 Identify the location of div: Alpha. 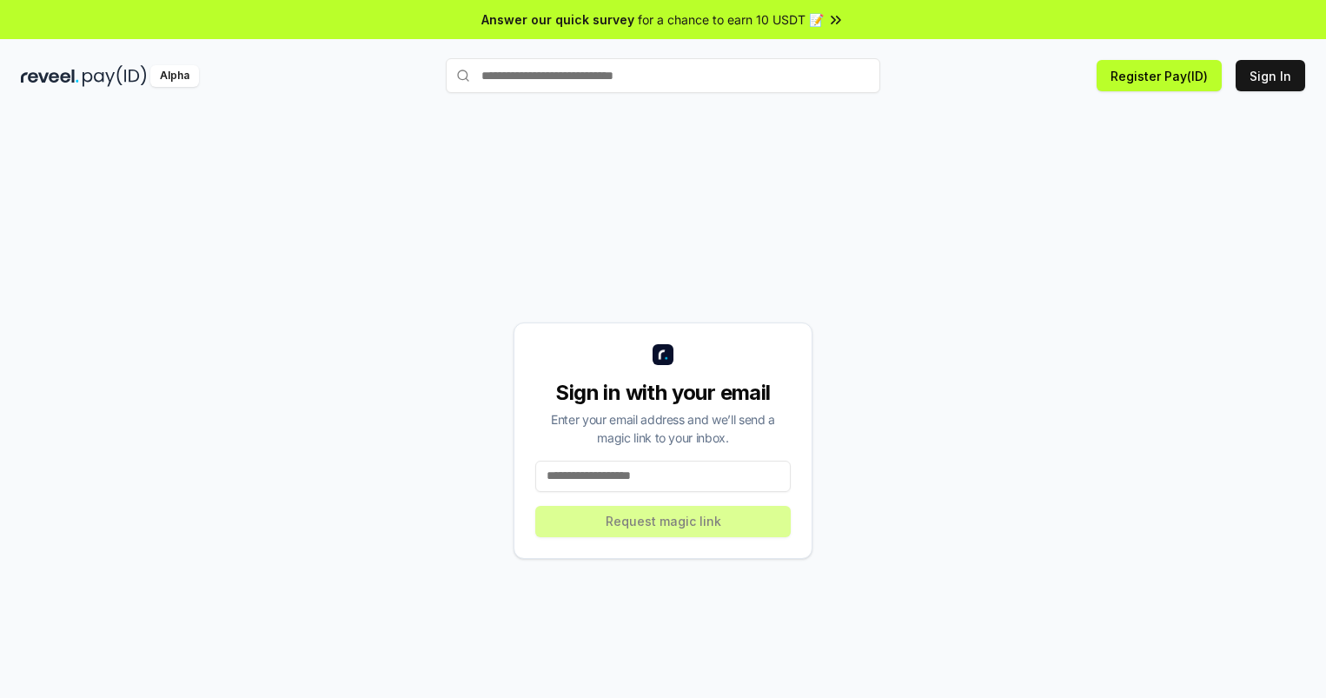
(175, 76).